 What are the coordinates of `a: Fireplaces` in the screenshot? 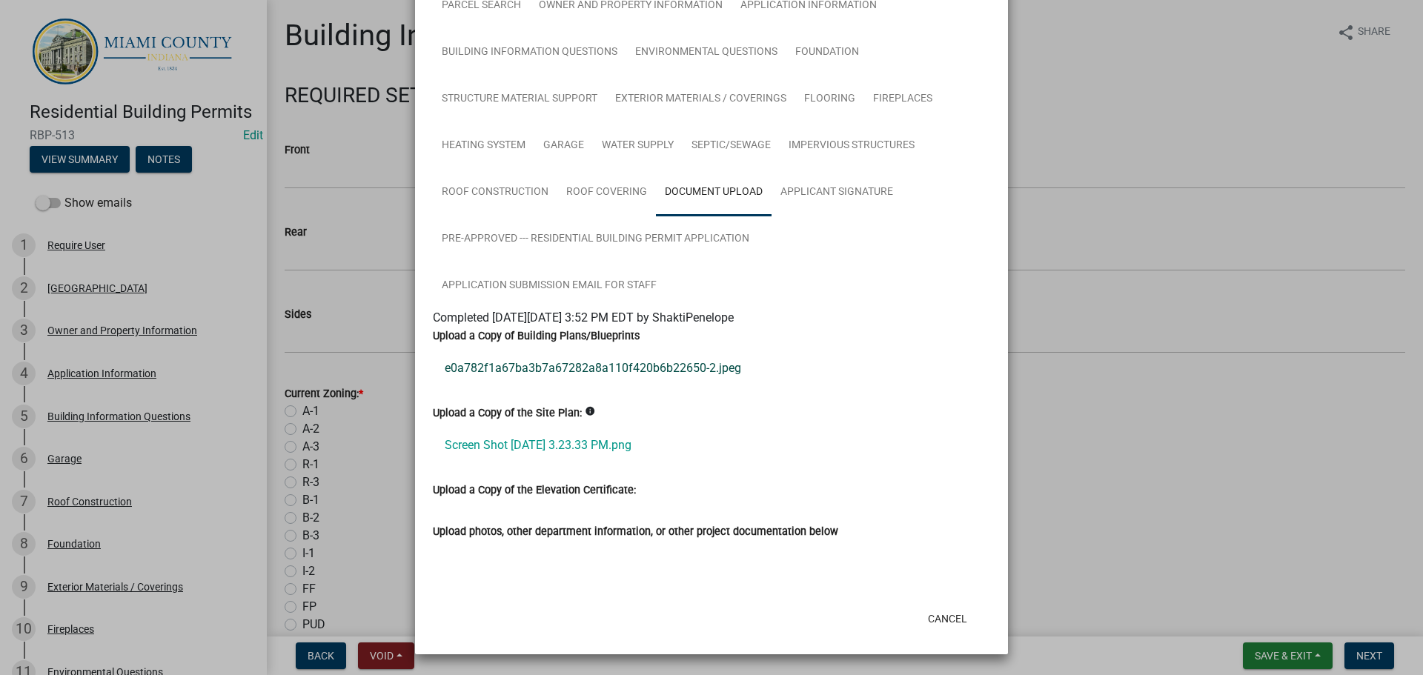 It's located at (903, 99).